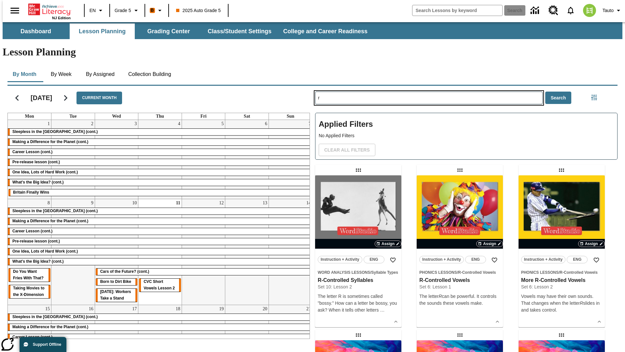 Image resolution: width=625 pixels, height=352 pixels. Describe the element at coordinates (460, 300) in the screenshot. I see `p: The letter can be powerful. It controls the sounds these vowels make.` at that location.